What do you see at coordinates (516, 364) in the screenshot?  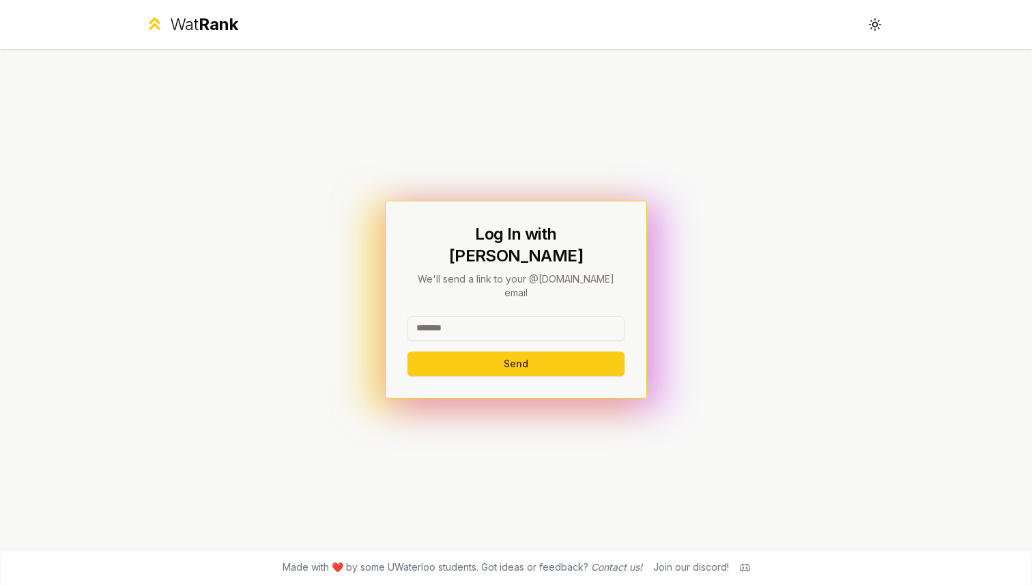 I see `button: Send` at bounding box center [516, 364].